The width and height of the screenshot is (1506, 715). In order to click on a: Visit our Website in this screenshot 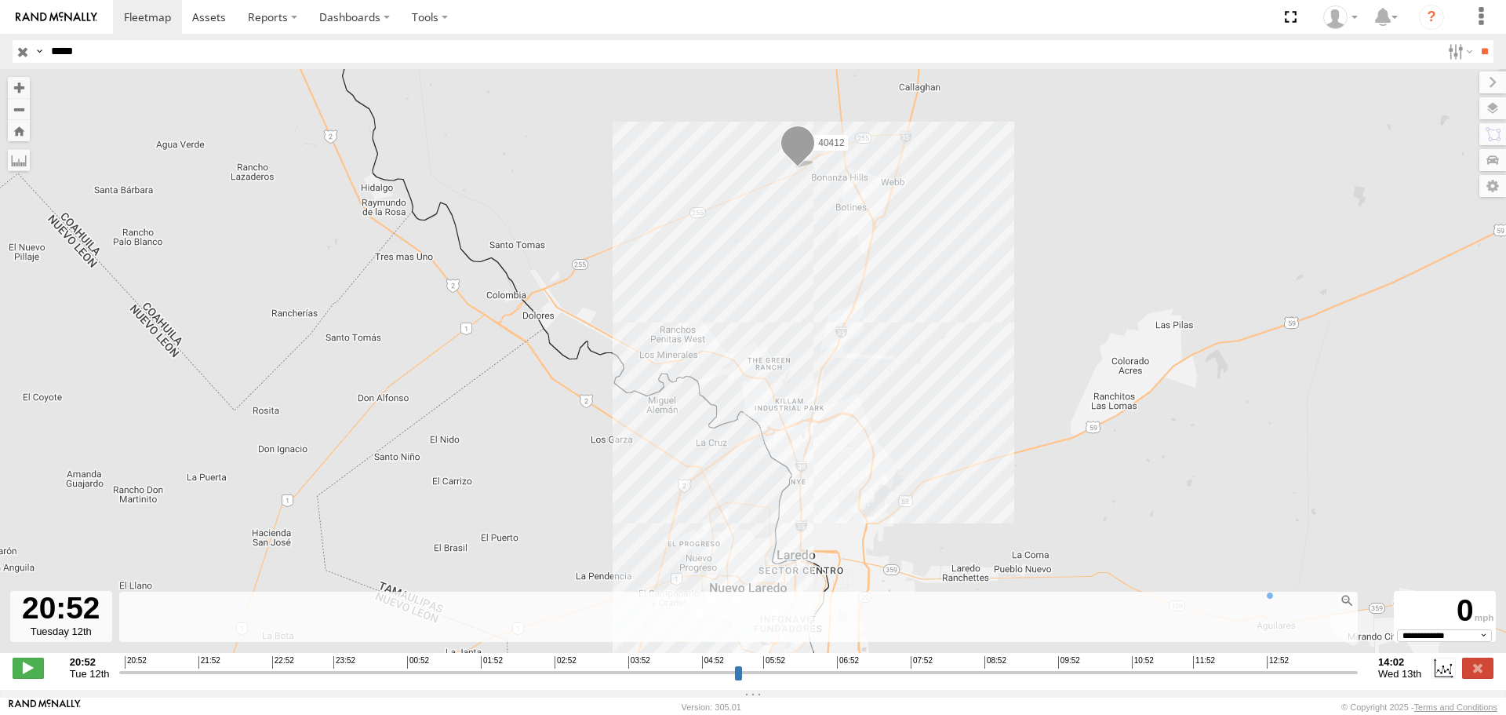, I will do `click(45, 707)`.